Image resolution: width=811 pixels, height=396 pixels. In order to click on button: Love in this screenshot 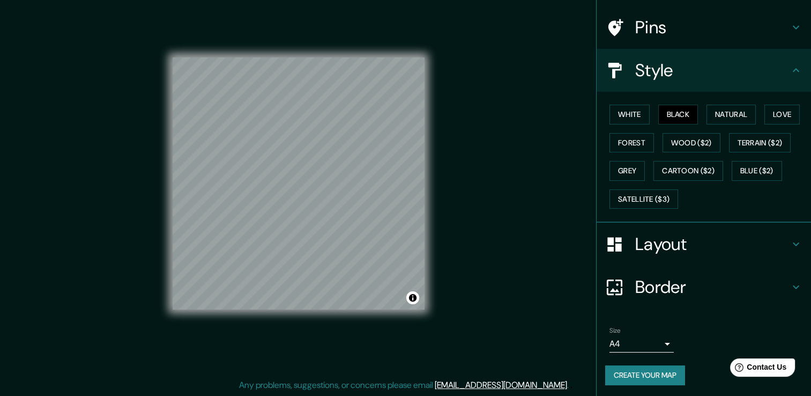, I will do `click(782, 114)`.